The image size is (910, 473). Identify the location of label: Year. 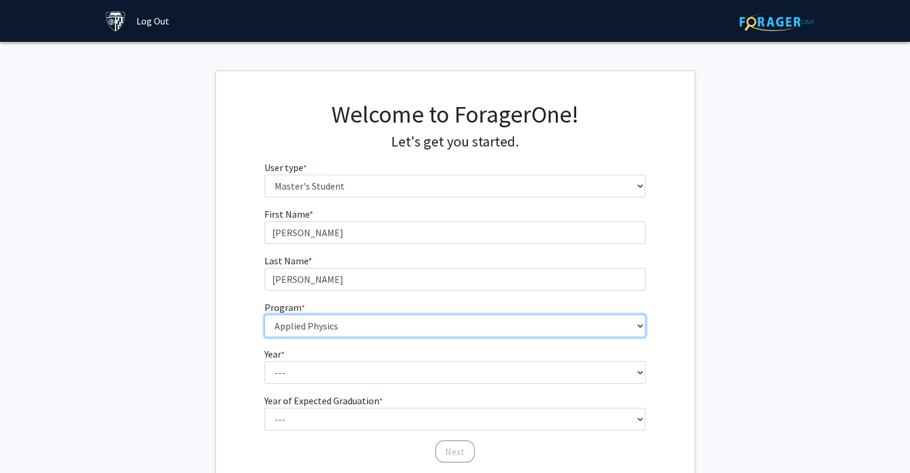
(275, 354).